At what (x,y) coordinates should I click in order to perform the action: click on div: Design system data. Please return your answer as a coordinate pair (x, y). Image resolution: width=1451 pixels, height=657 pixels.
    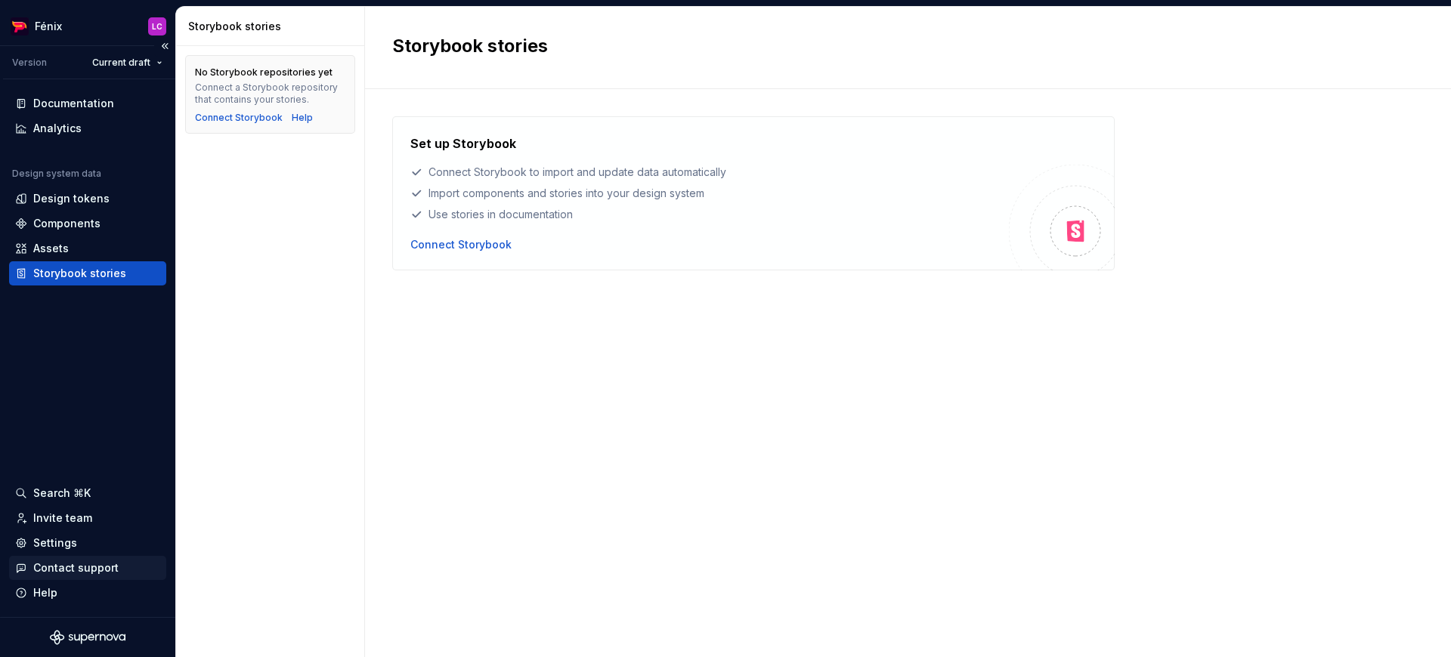
    Looking at the image, I should click on (57, 174).